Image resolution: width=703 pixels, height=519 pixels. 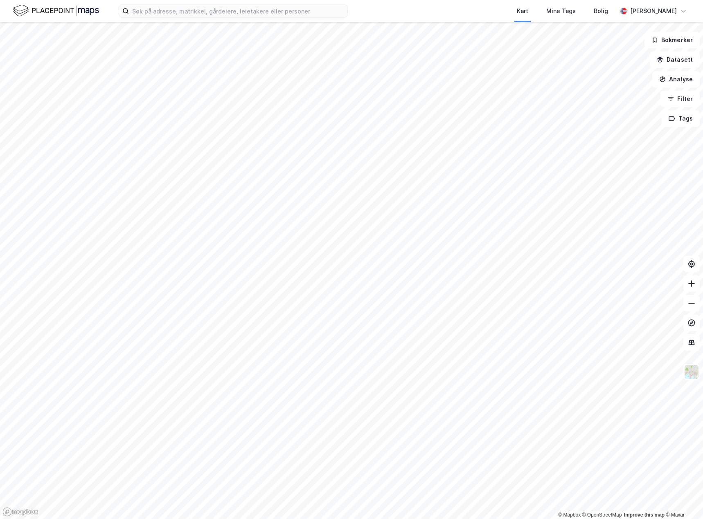 I want to click on img: Z, so click(x=691, y=372).